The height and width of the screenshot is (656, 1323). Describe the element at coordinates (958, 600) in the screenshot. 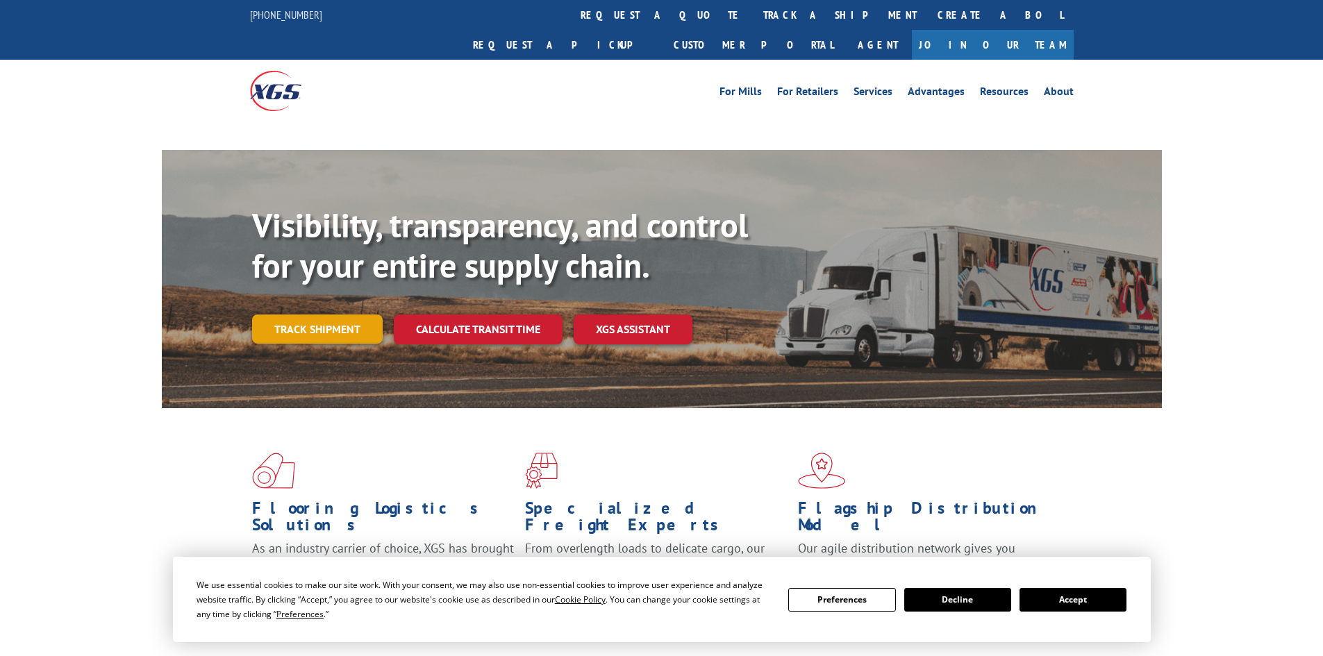

I see `button: Decline` at that location.